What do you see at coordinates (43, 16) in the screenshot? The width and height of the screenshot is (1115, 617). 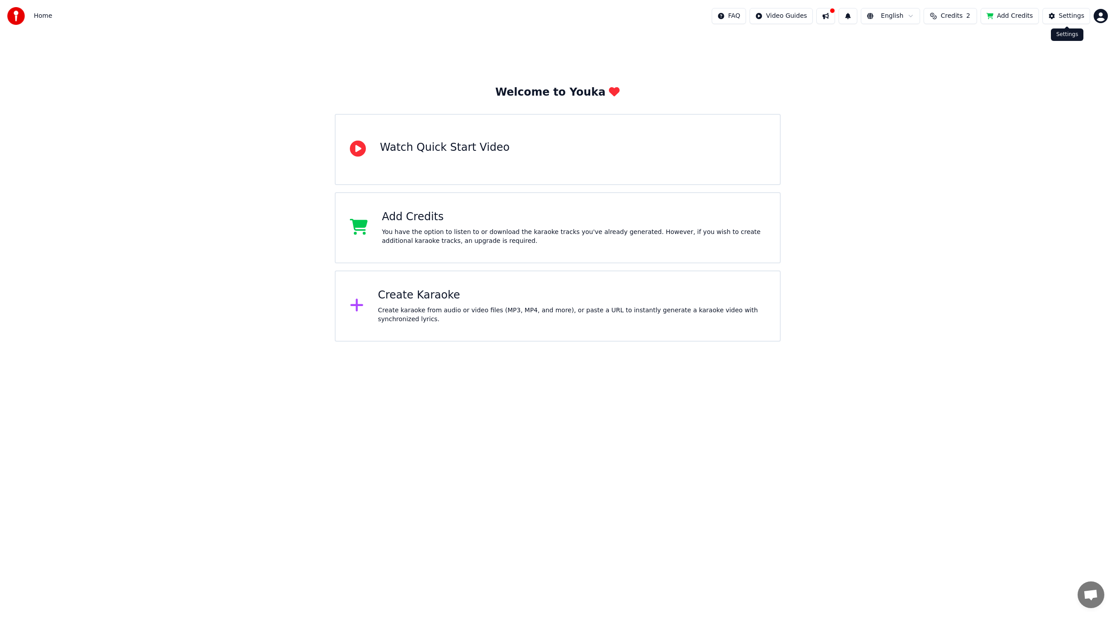 I see `span: Home` at bounding box center [43, 16].